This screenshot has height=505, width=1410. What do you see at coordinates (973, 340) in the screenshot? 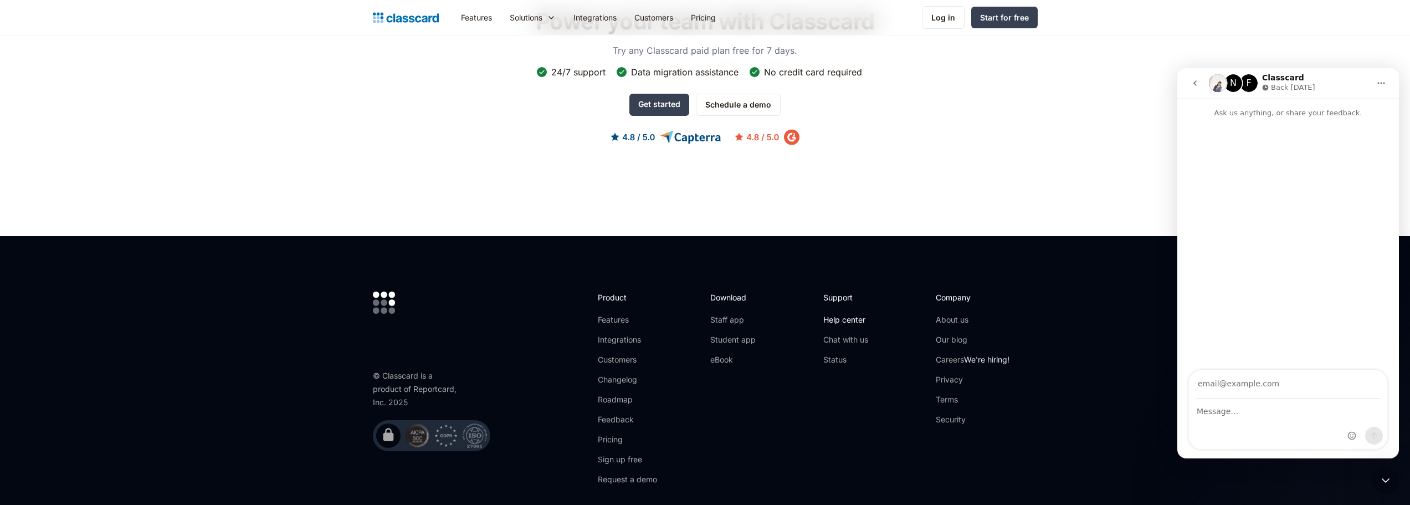
I see `a: Our blog` at bounding box center [973, 340].